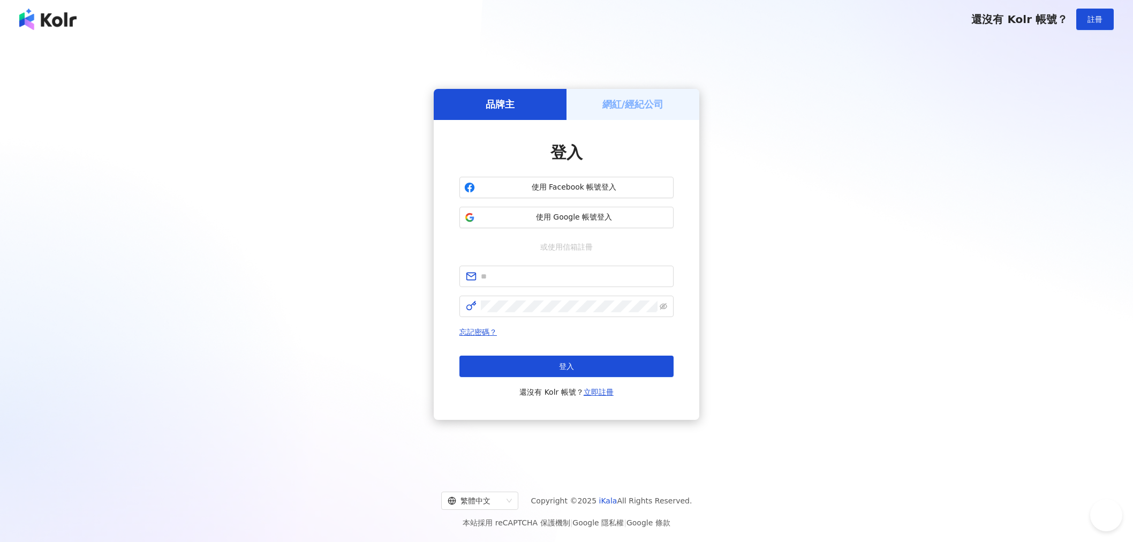  I want to click on span: 註冊, so click(1095, 19).